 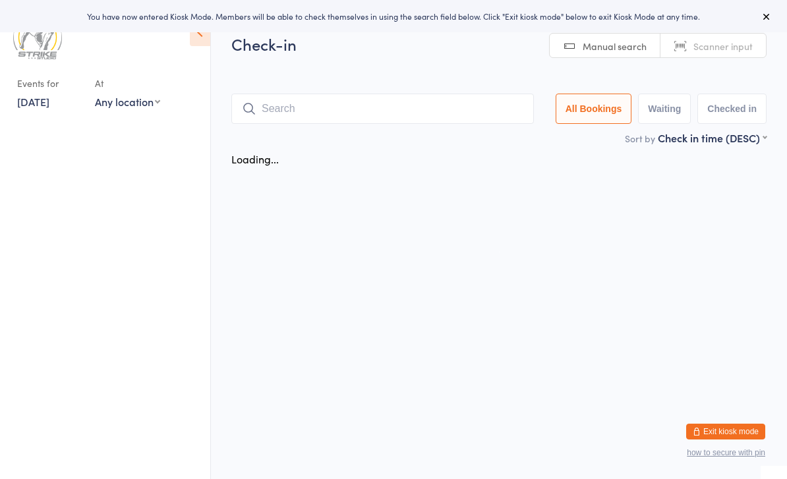 What do you see at coordinates (712, 138) in the screenshot?
I see `div: Check in time (DESC)` at bounding box center [712, 138].